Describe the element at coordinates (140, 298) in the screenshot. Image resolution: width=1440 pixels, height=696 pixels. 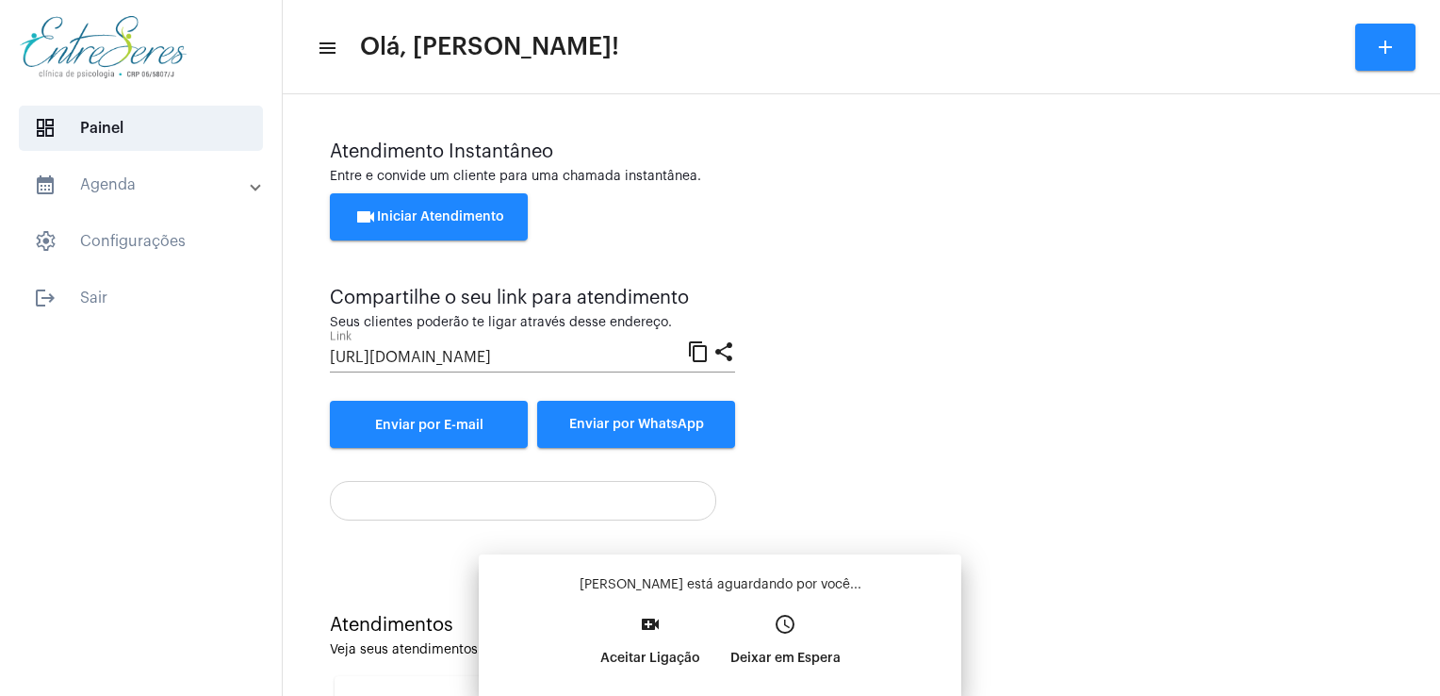
I see `span: Sair` at that location.